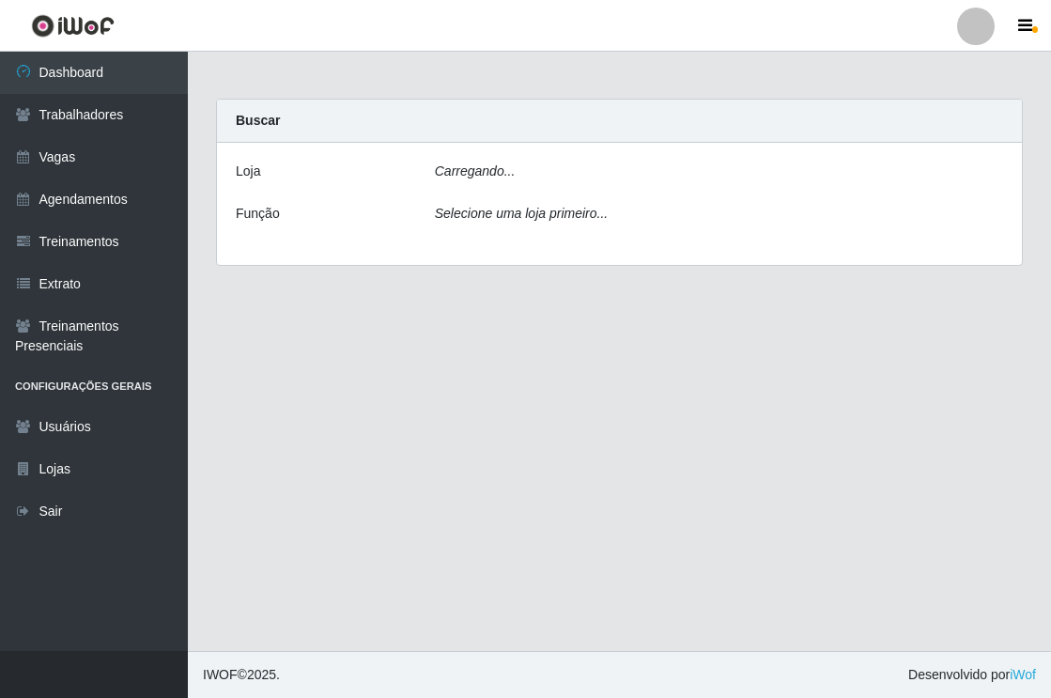 The width and height of the screenshot is (1051, 698). Describe the element at coordinates (521, 213) in the screenshot. I see `i: Selecione uma loja primeiro...` at that location.